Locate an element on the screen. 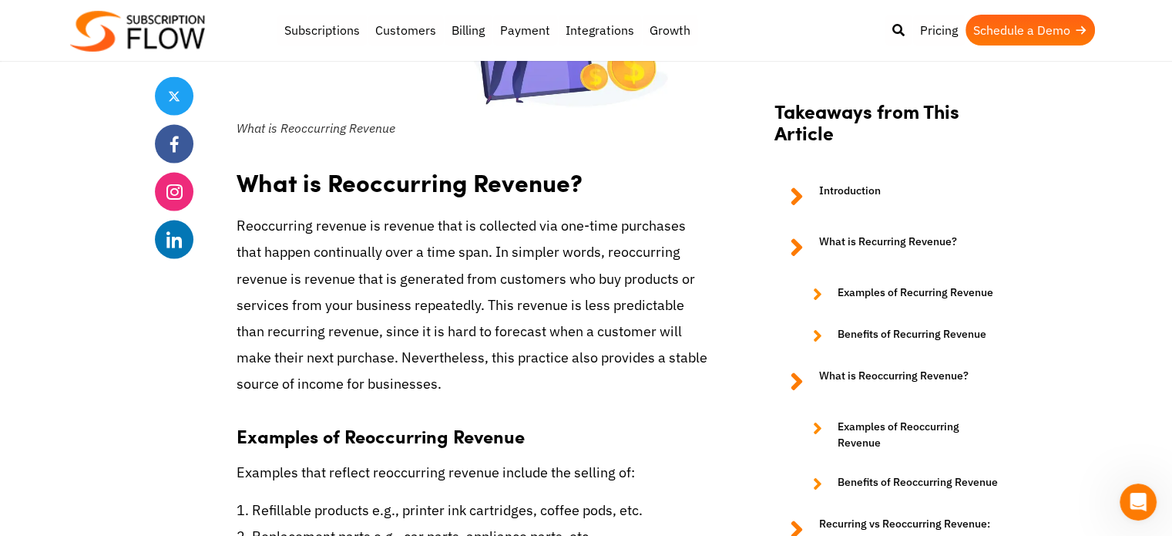  a: Benefits of Reoccurring Revenue is located at coordinates (900, 483).